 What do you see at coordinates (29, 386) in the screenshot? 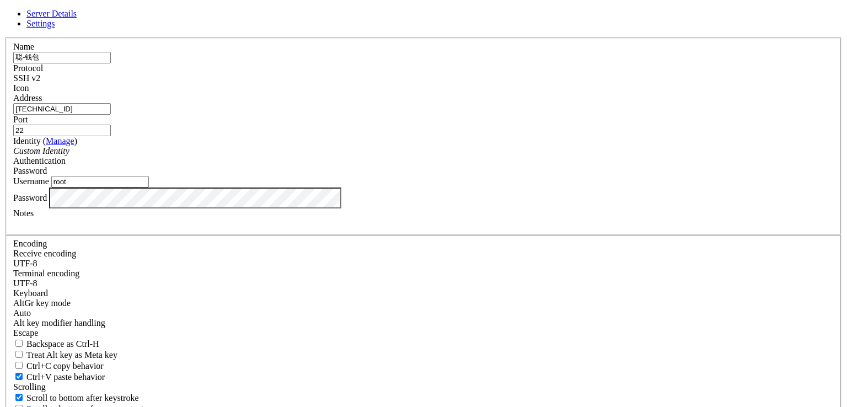
I see `label: Scrolling` at bounding box center [29, 386].